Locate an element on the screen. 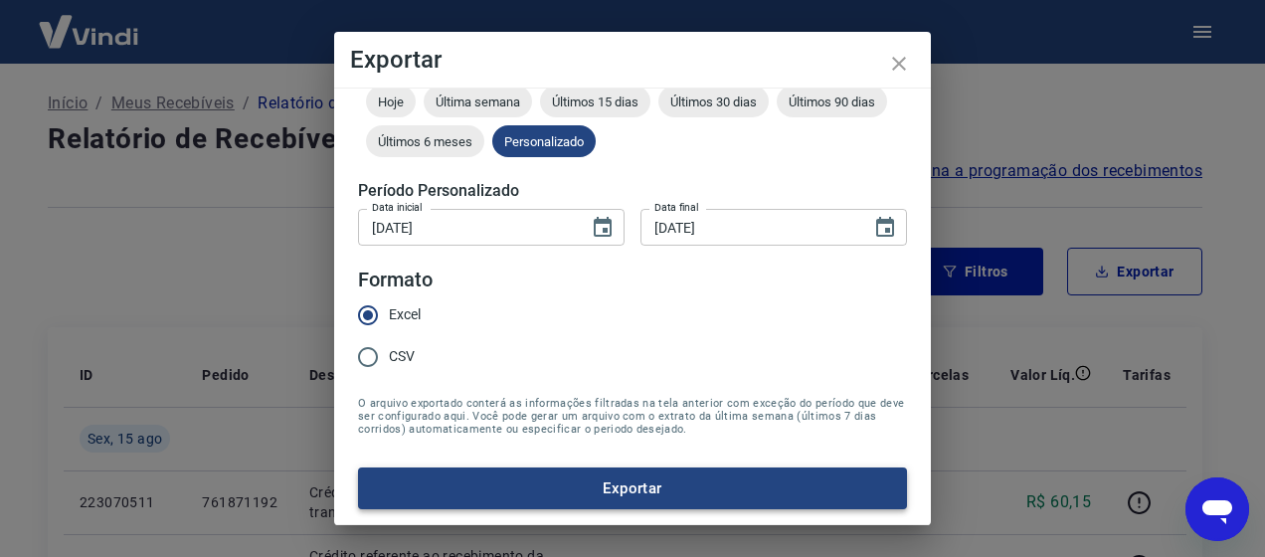  div: Personalizado is located at coordinates (544, 141).